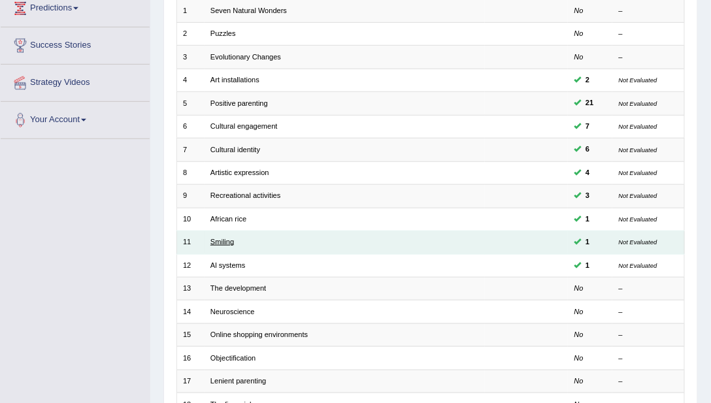 This screenshot has height=403, width=711. What do you see at coordinates (190, 57) in the screenshot?
I see `td: 3` at bounding box center [190, 57].